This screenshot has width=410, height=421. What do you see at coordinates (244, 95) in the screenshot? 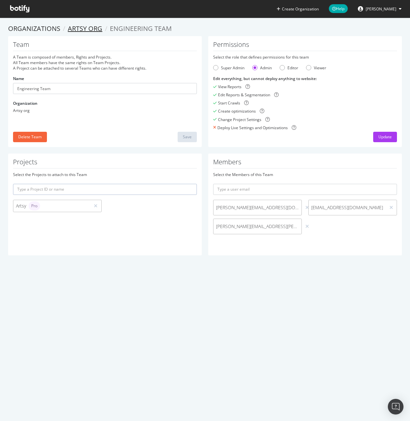
I see `div: Edit Reports & Segmentation` at bounding box center [244, 95].